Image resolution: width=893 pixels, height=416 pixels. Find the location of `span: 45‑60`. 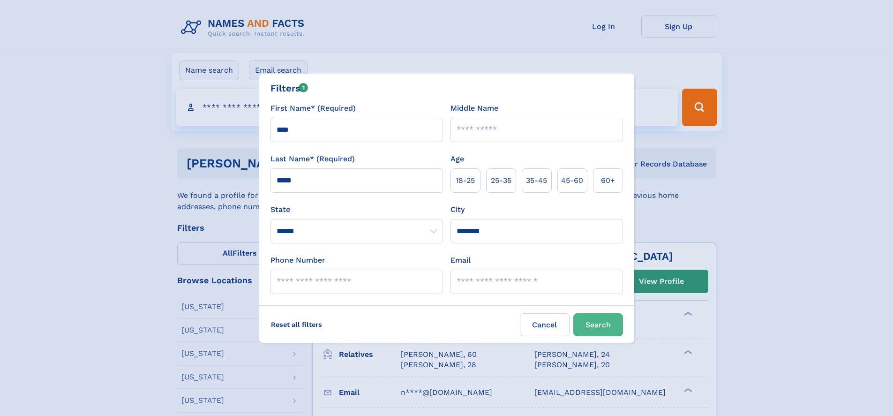

span: 45‑60 is located at coordinates (572, 181).